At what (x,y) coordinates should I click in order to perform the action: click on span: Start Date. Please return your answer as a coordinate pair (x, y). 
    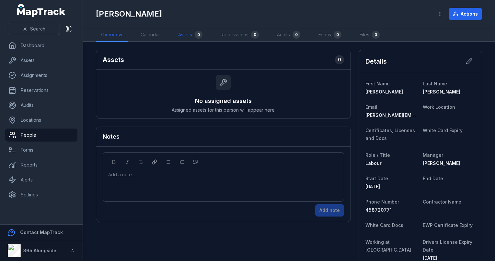
    Looking at the image, I should click on (377, 178).